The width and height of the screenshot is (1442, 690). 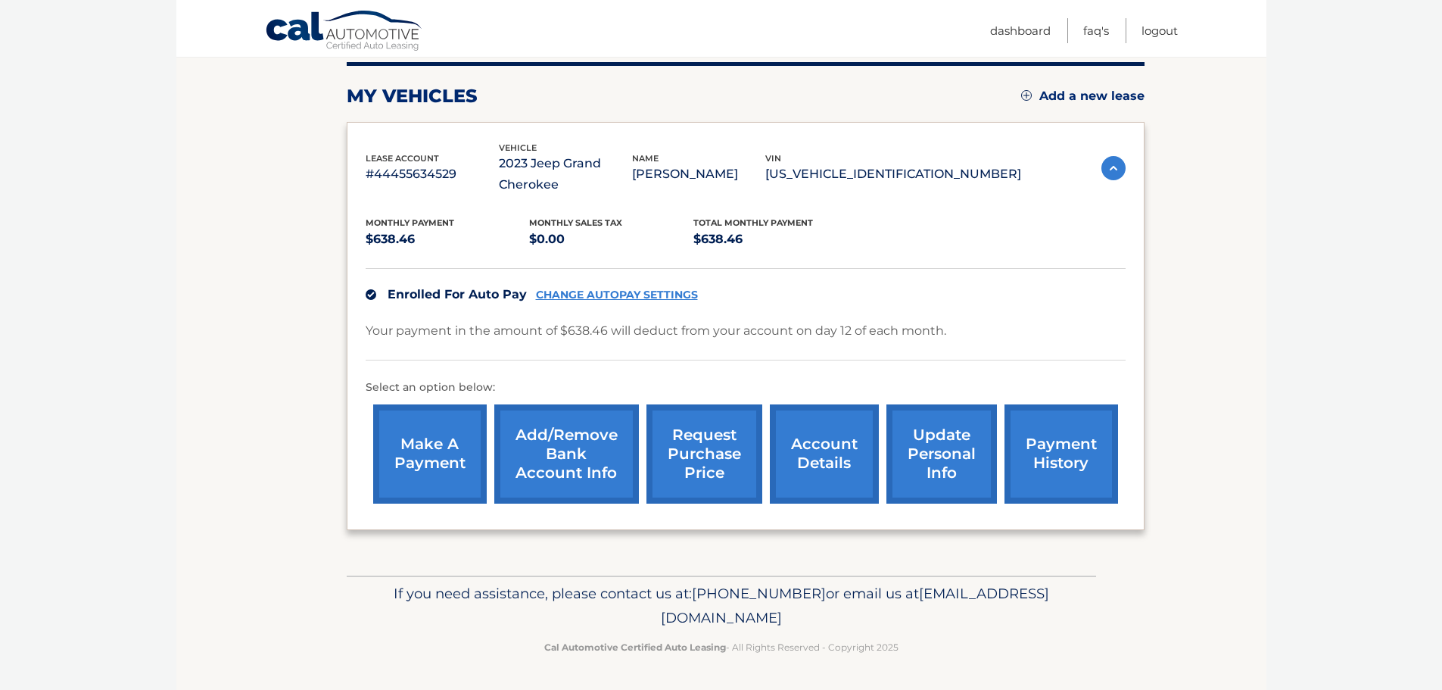 I want to click on span: lease account, so click(x=402, y=158).